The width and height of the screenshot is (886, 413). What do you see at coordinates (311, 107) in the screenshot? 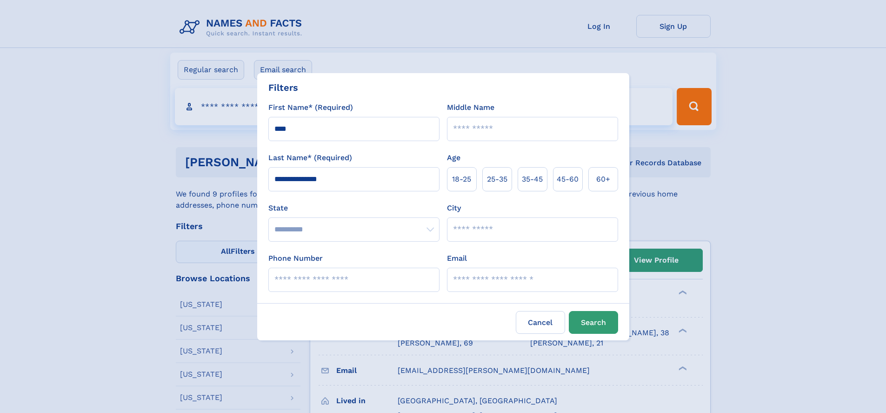
I see `label: First Name* (Required)` at bounding box center [311, 107].